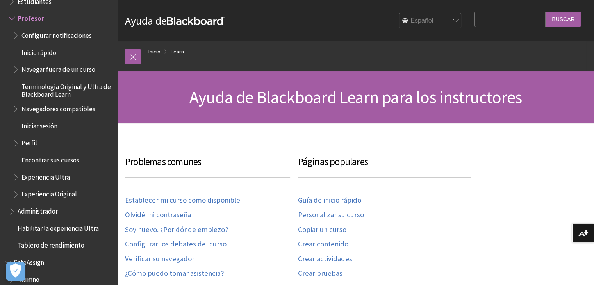  What do you see at coordinates (331, 215) in the screenshot?
I see `a: Personalizar su curso` at bounding box center [331, 215].